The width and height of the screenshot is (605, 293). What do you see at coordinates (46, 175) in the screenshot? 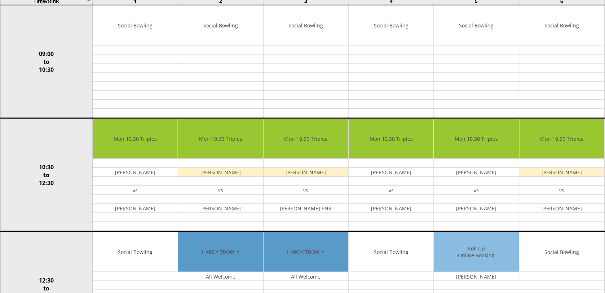
I see `td: 10:30 to 12:30` at bounding box center [46, 175].